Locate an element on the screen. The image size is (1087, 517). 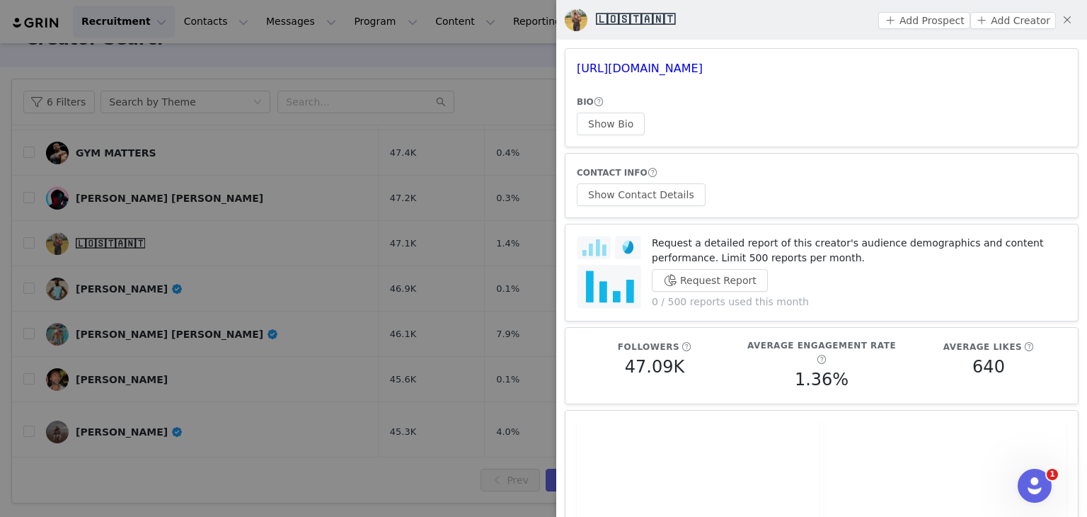
span: CONTACT INFO is located at coordinates (612, 173).